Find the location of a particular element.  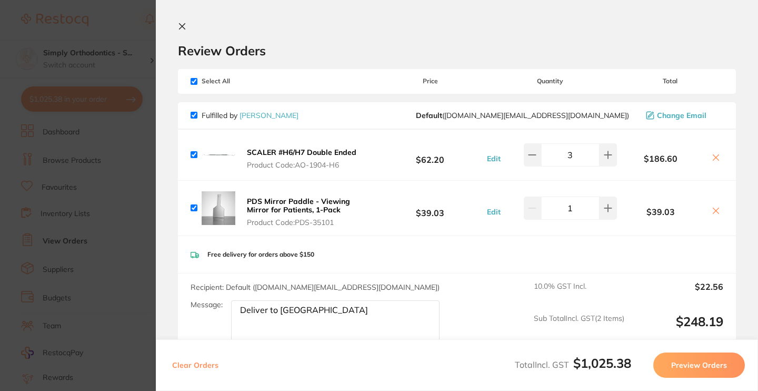

span: Change Email is located at coordinates (682, 115).